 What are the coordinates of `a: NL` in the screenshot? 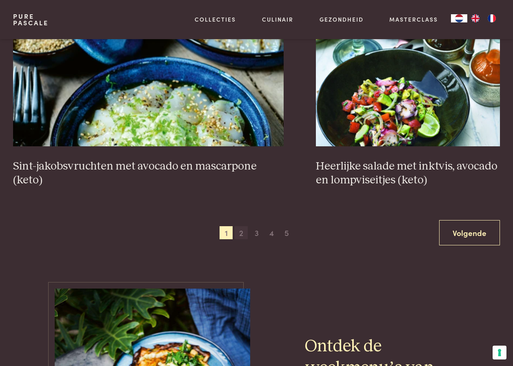 It's located at (459, 18).